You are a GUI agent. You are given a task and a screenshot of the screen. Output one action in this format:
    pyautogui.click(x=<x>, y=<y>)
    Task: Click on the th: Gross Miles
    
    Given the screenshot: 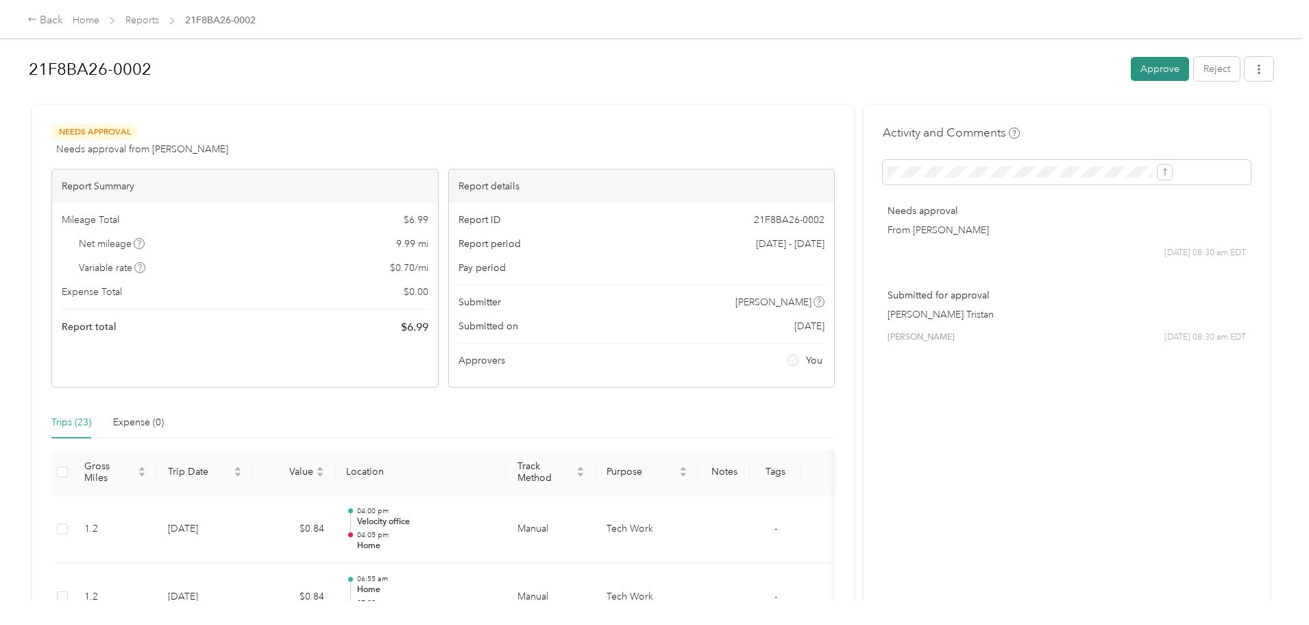 What is the action you would take?
    pyautogui.click(x=115, y=472)
    